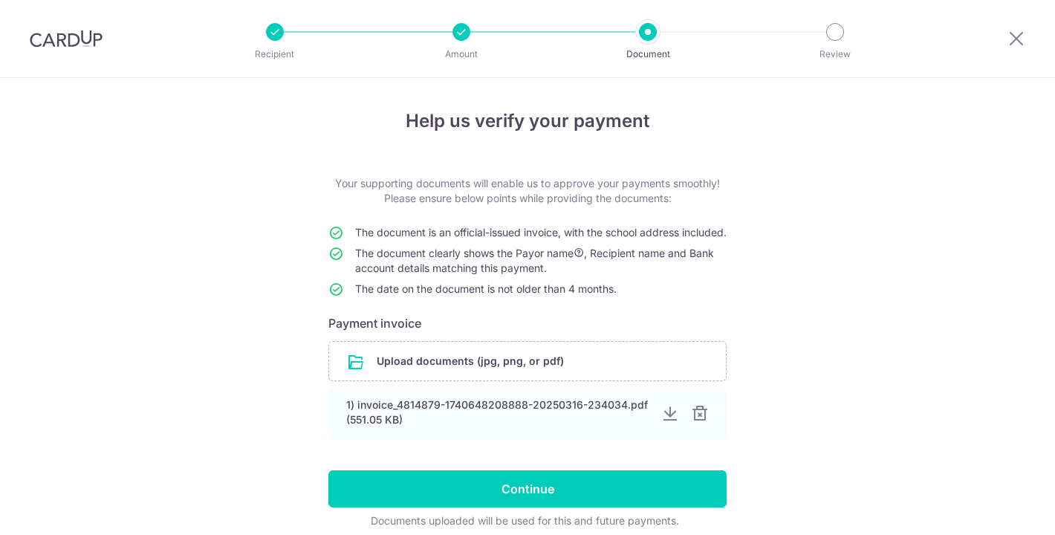 The image size is (1055, 535). Describe the element at coordinates (498, 412) in the screenshot. I see `div: 1) invoice_4814879-1740648208888-20250316-234034.pdf (551.05 KB)` at that location.